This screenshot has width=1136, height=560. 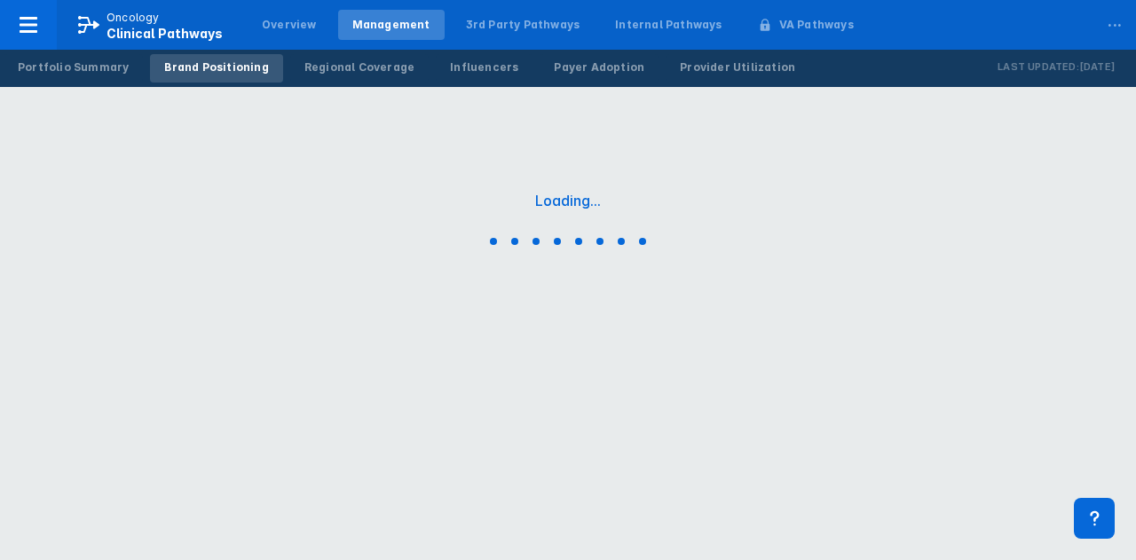 What do you see at coordinates (738, 67) in the screenshot?
I see `div: Provider Utilization` at bounding box center [738, 67].